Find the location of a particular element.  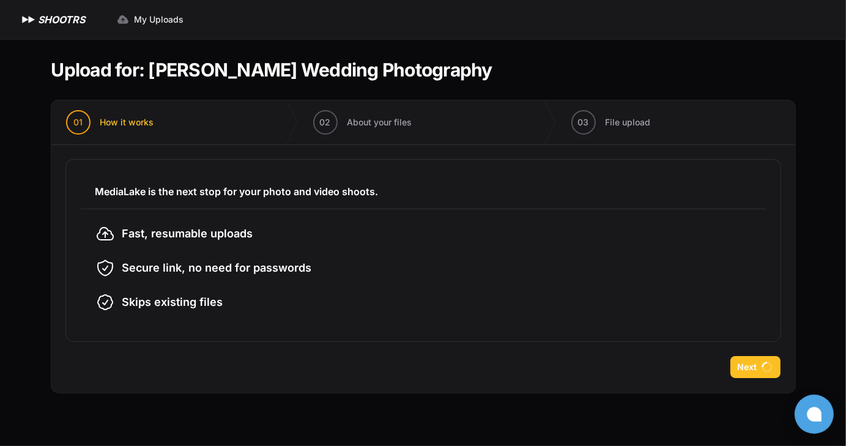

h3: MediaLake is the next stop for your photo and video shoots. is located at coordinates (423, 191).